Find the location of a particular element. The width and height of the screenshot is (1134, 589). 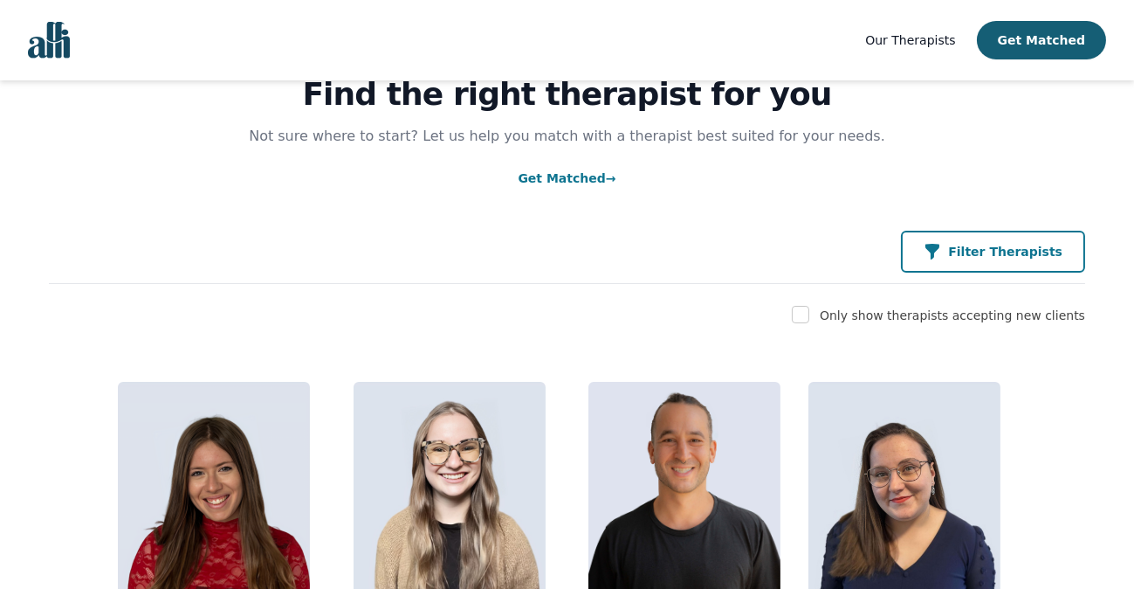

span: Our Therapists is located at coordinates (910, 40).